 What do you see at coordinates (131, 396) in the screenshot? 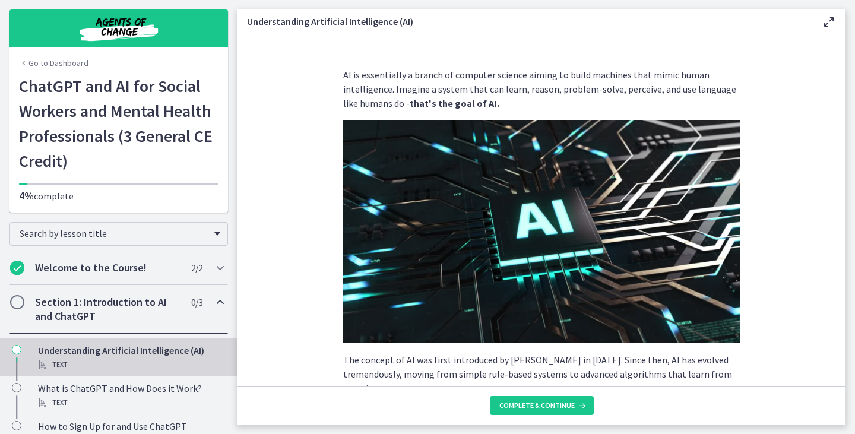
I see `div: What is ChatGPT and How Does it Work?` at bounding box center [131, 396].